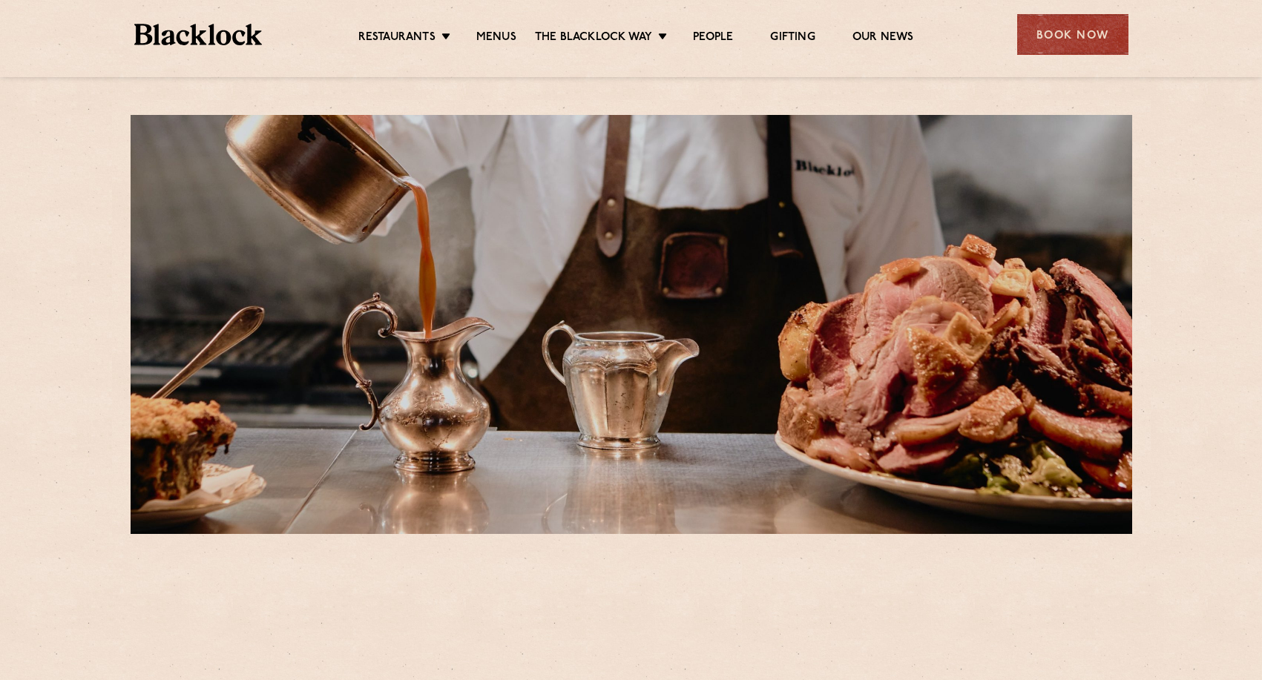 The width and height of the screenshot is (1262, 680). What do you see at coordinates (593, 39) in the screenshot?
I see `a: The Blacklock Way` at bounding box center [593, 39].